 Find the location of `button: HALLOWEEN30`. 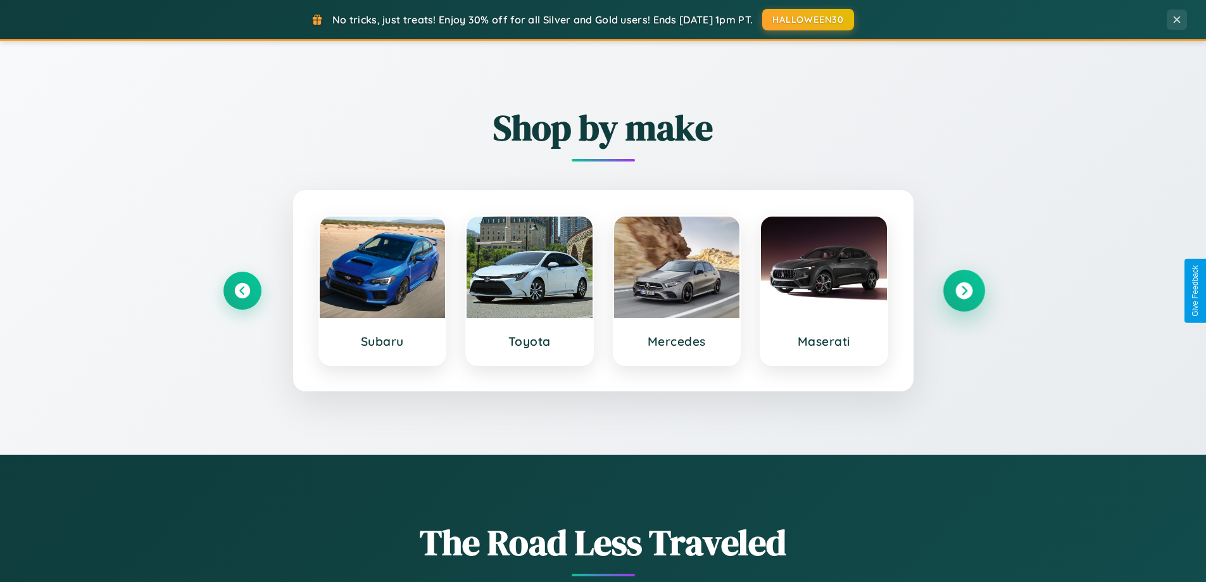

button: HALLOWEEN30 is located at coordinates (808, 20).